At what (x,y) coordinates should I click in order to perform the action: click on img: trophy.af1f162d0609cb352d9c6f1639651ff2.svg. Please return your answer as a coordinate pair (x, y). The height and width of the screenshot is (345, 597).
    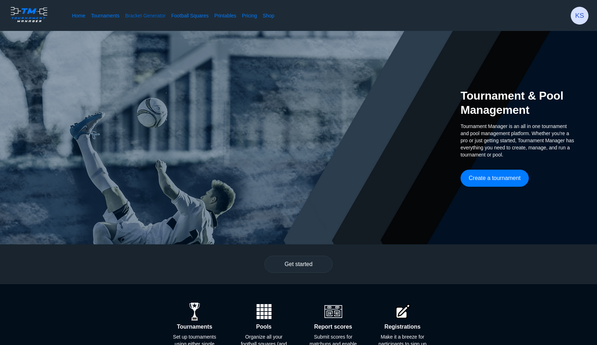
    Looking at the image, I should click on (195, 311).